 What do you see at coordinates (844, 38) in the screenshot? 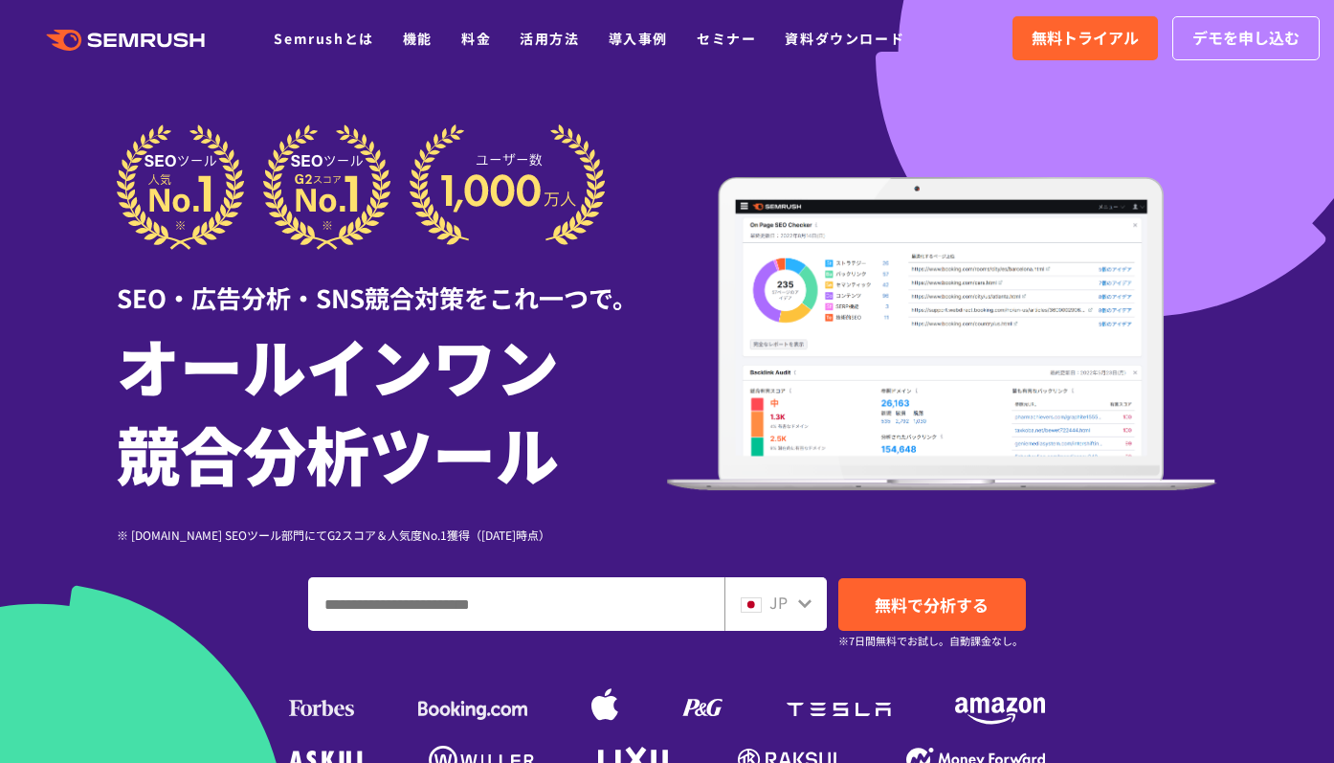
I see `a: 資料ダウンロード` at bounding box center [844, 38].